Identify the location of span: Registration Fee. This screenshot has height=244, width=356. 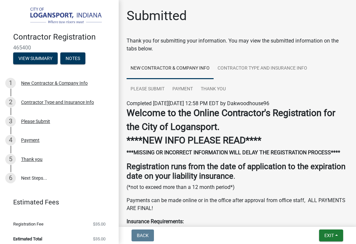
(28, 224).